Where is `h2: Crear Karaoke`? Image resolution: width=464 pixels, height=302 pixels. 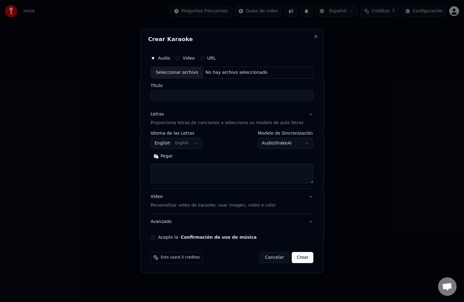
h2: Crear Karaoke is located at coordinates (232, 39).